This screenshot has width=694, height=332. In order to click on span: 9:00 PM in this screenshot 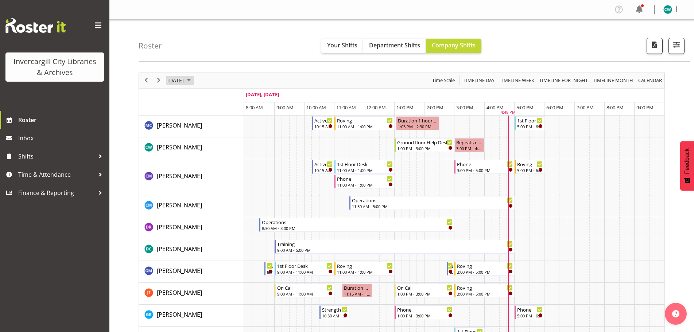, I will do `click(645, 108)`.